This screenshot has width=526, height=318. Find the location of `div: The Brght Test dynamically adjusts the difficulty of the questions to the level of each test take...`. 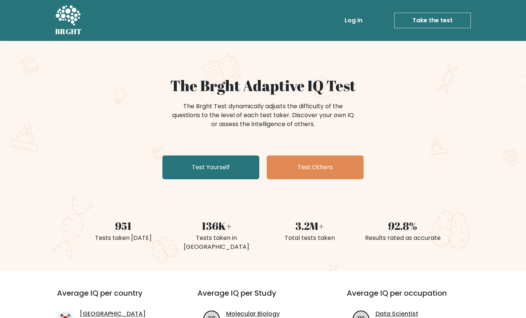

div: The Brght Test dynamically adjusts the difficulty of the questions to the level of each test take... is located at coordinates (263, 115).